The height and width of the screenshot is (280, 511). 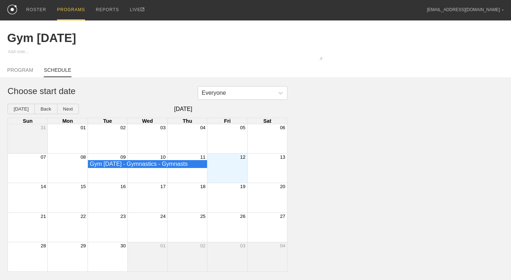 I want to click on div: Month View, so click(x=147, y=194).